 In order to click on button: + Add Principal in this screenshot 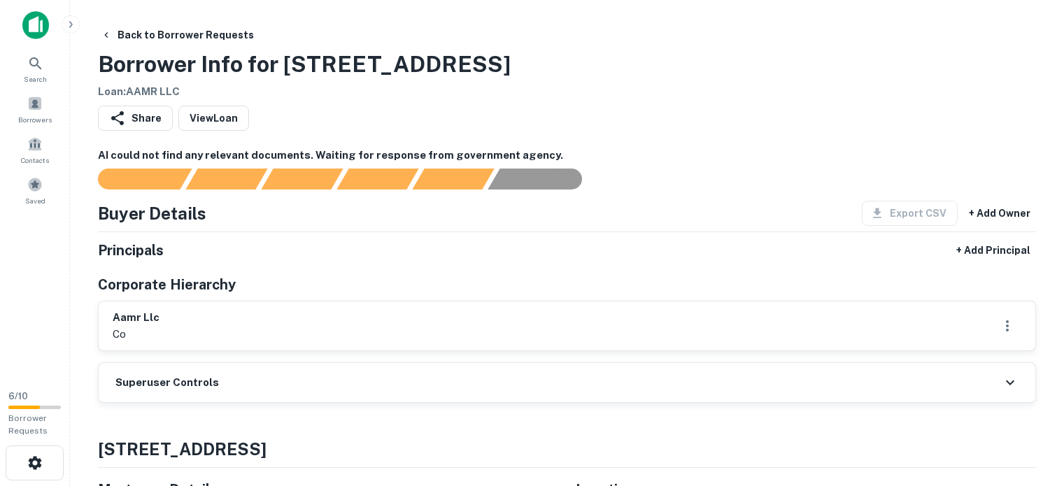, I will do `click(993, 250)`.